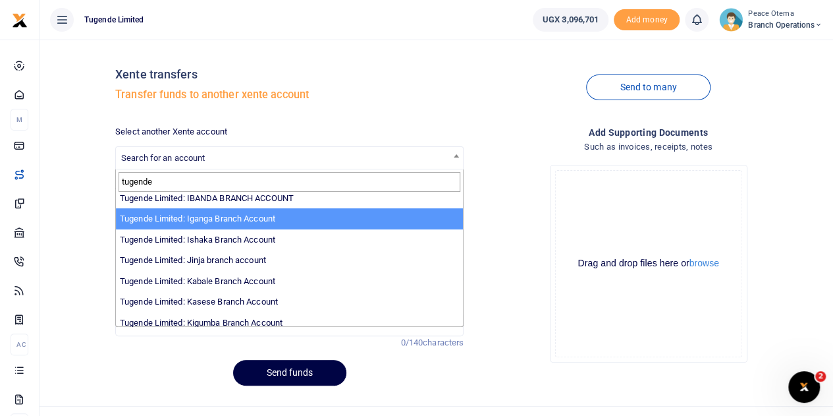 The image size is (833, 416). Describe the element at coordinates (785, 14) in the screenshot. I see `small: Peace Otema` at that location.